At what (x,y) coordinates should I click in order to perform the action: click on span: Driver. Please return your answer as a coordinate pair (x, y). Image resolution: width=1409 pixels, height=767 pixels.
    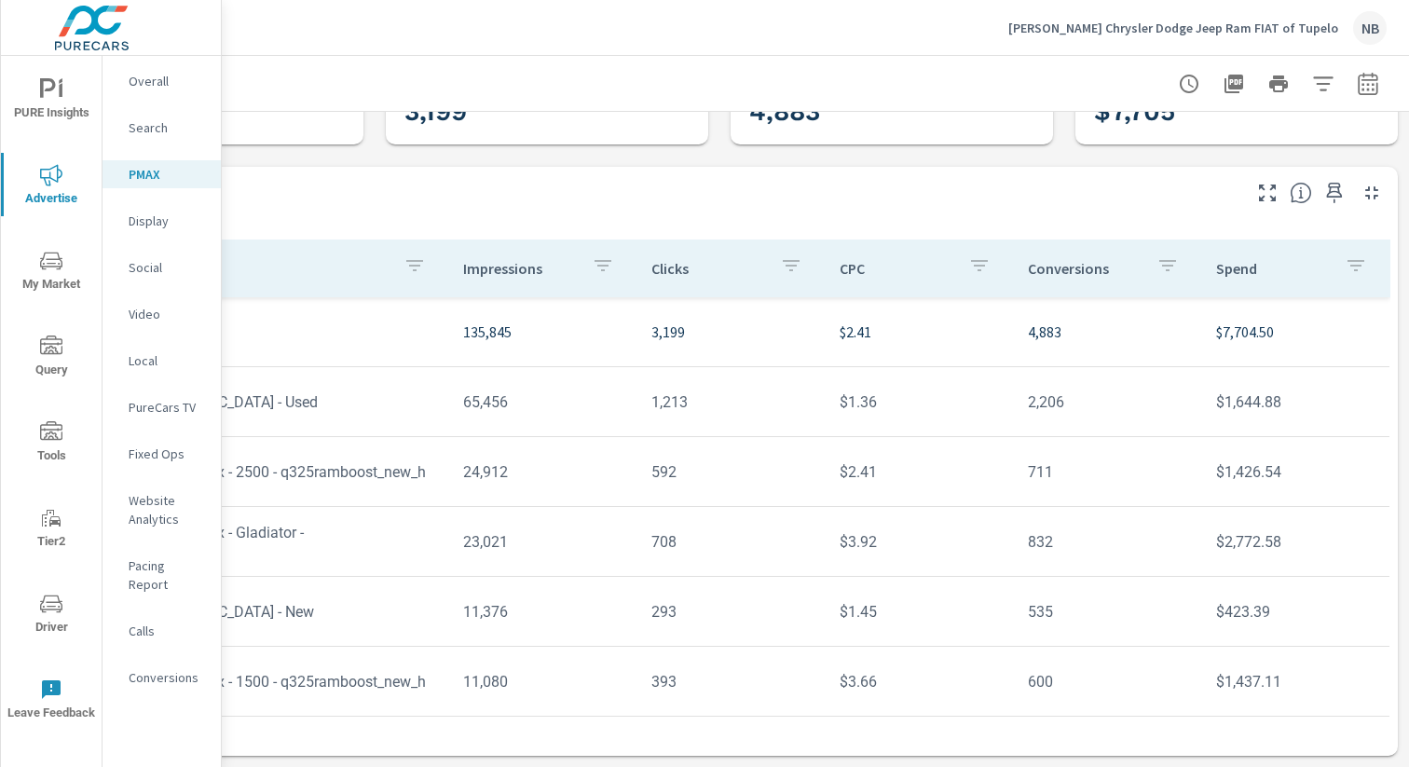
    Looking at the image, I should click on (51, 615).